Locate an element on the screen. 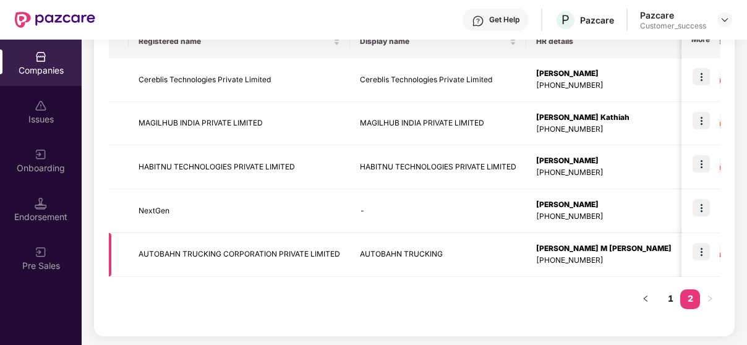  a: 1 is located at coordinates (670, 299).